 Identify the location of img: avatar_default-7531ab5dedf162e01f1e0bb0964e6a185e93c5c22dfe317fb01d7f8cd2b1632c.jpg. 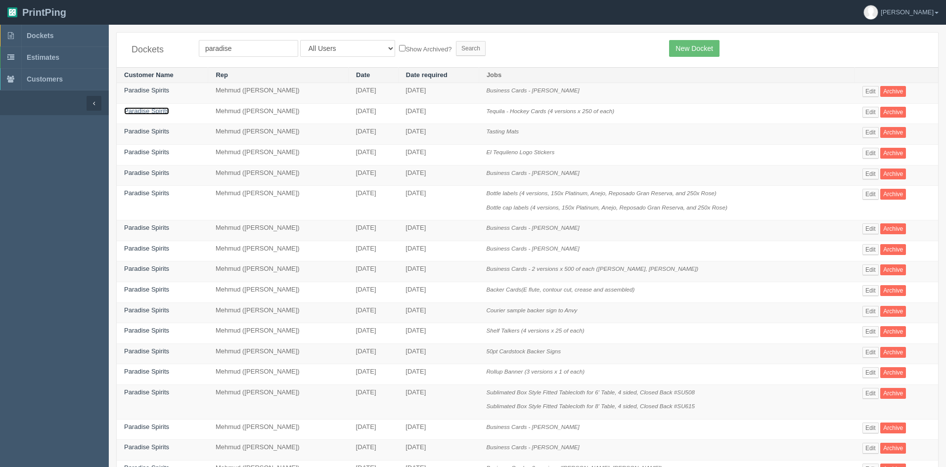
(870, 12).